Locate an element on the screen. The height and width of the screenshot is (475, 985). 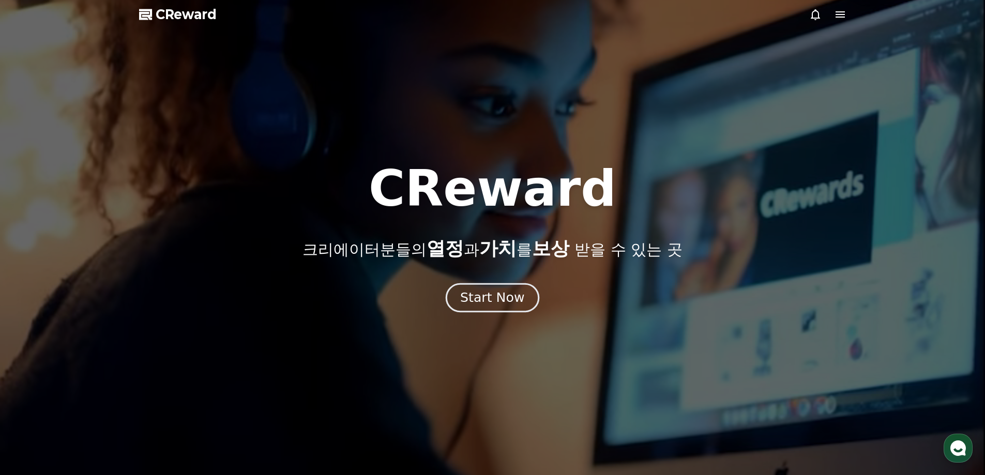
a: 홈 is located at coordinates (36, 341).